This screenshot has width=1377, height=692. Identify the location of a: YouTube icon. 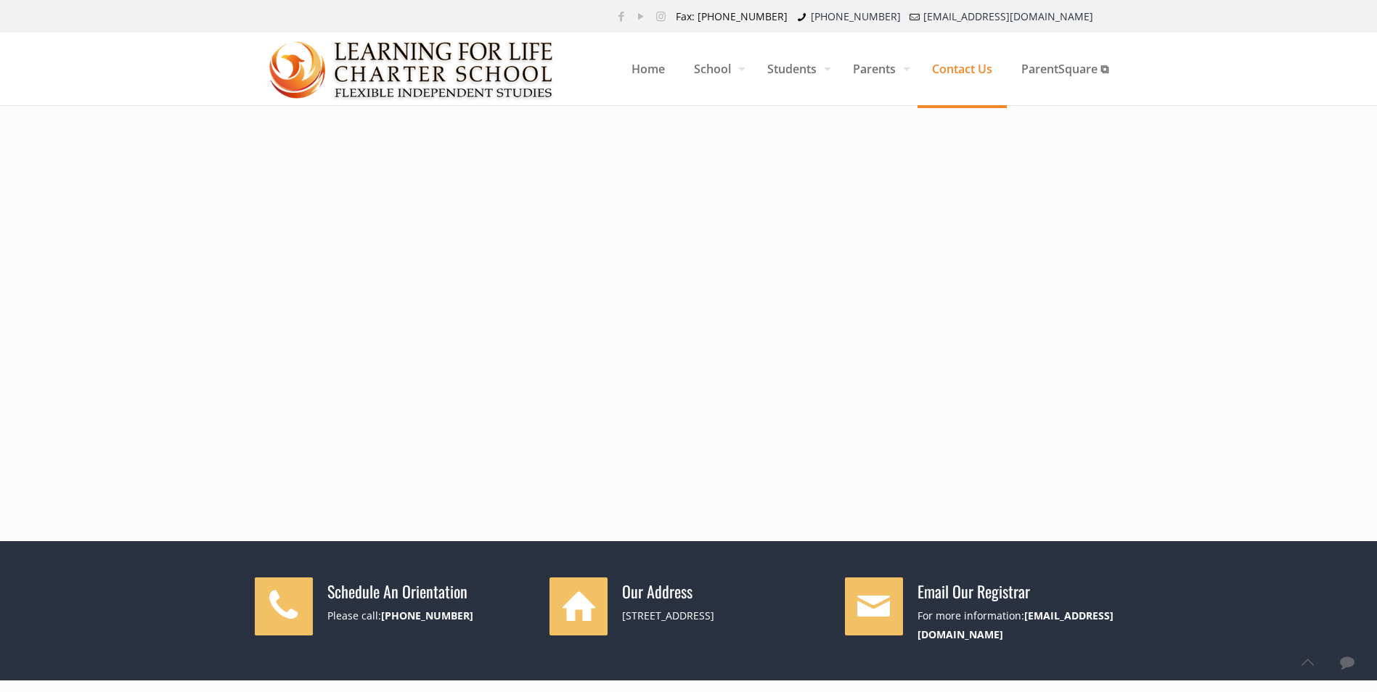
(641, 16).